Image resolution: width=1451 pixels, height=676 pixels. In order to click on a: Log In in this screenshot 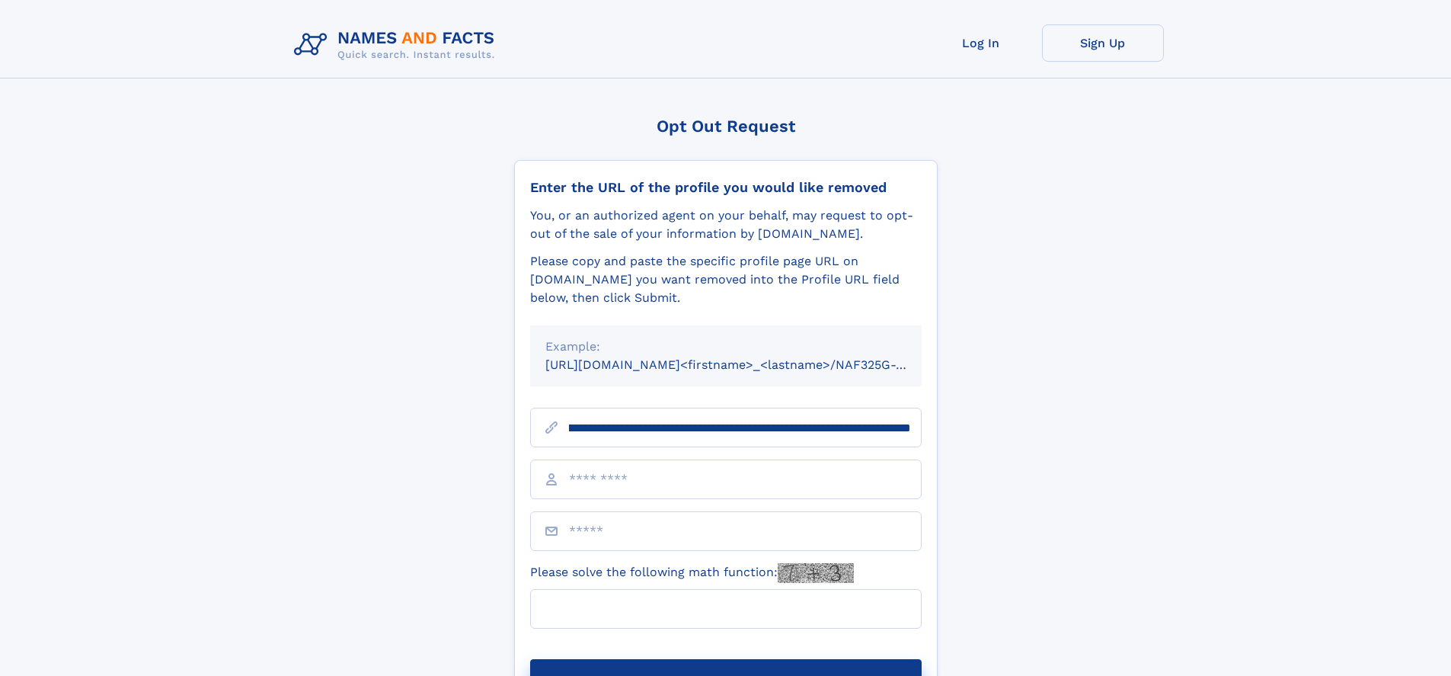, I will do `click(981, 43)`.